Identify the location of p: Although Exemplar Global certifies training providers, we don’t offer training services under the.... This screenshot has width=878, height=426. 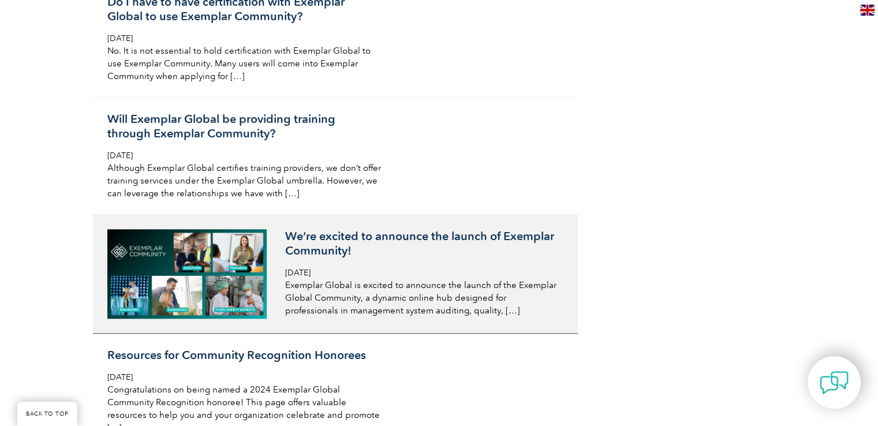
(244, 181).